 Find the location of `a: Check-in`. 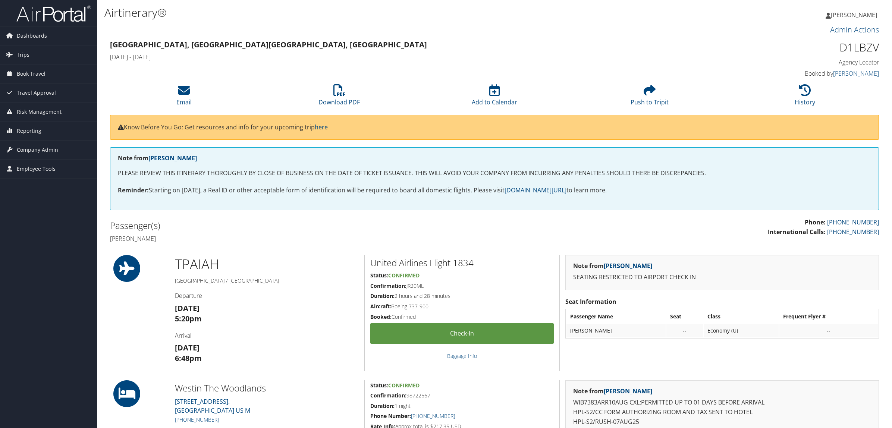

a: Check-in is located at coordinates (462, 333).